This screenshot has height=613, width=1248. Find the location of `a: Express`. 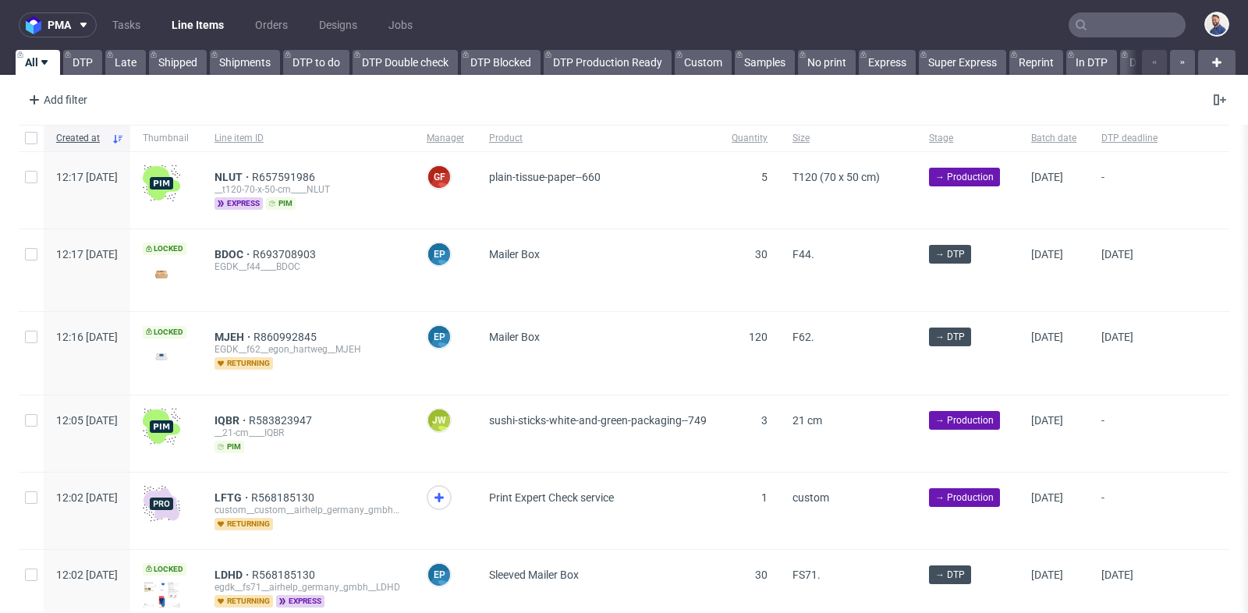

a: Express is located at coordinates (887, 62).